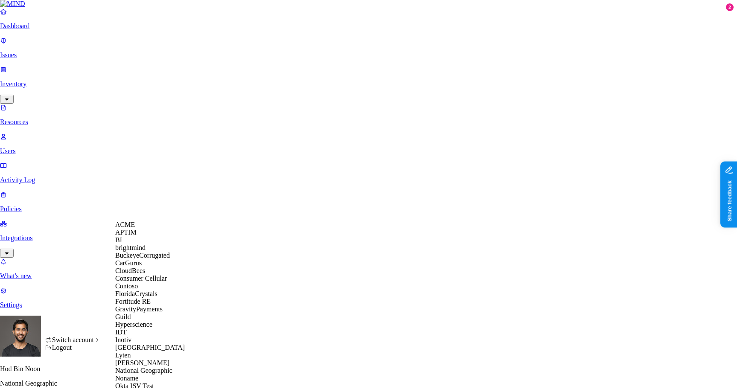 Image resolution: width=737 pixels, height=389 pixels. Describe the element at coordinates (130, 271) in the screenshot. I see `span: CloudBees` at that location.